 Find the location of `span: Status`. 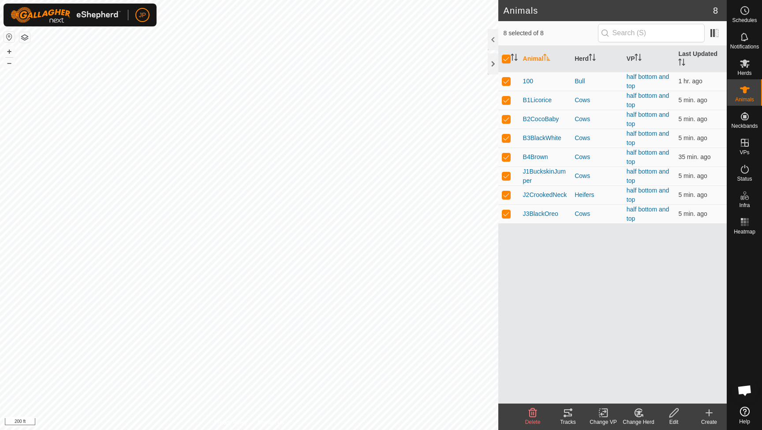

span: Status is located at coordinates (744, 179).